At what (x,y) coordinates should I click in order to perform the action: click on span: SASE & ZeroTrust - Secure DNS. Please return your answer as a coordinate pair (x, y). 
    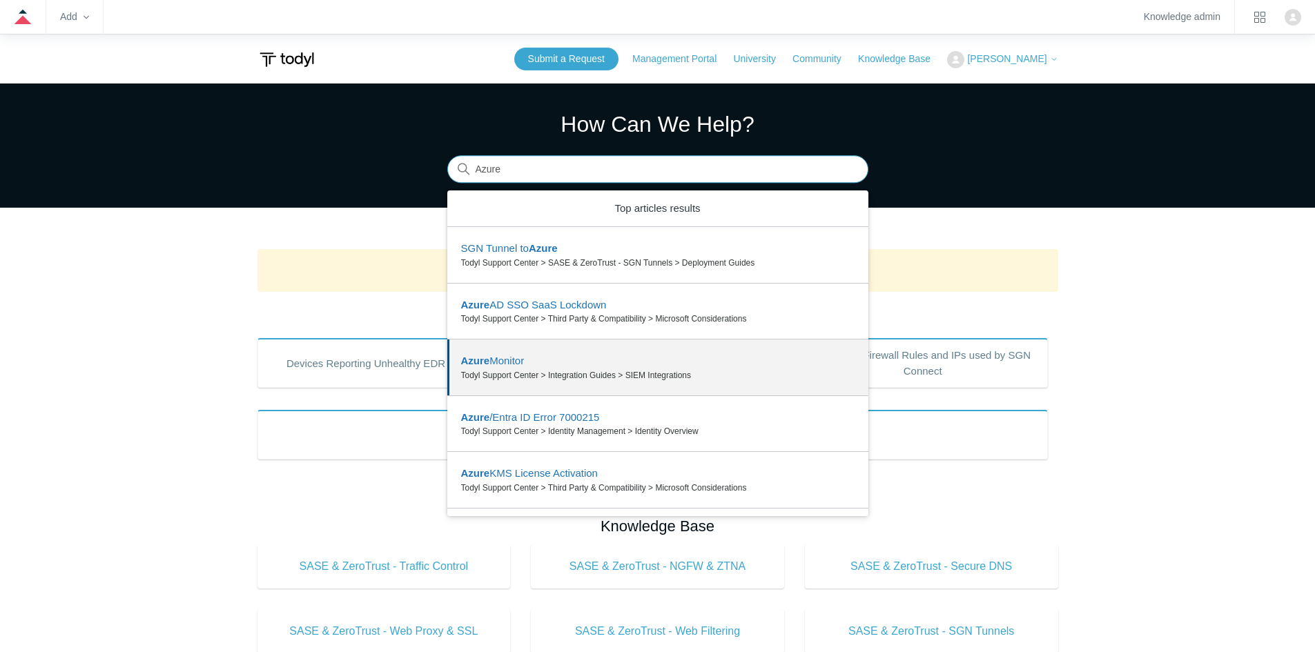
    Looking at the image, I should click on (931, 567).